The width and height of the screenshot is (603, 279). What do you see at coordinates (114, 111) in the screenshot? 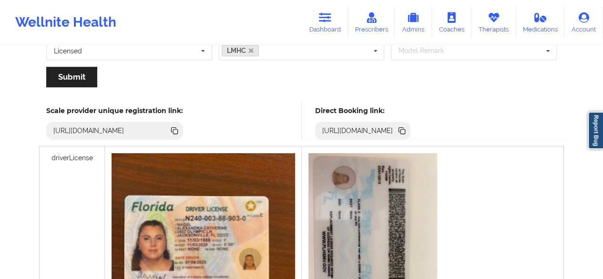
I see `h5: Scale provider unique registration link:` at bounding box center [114, 111].